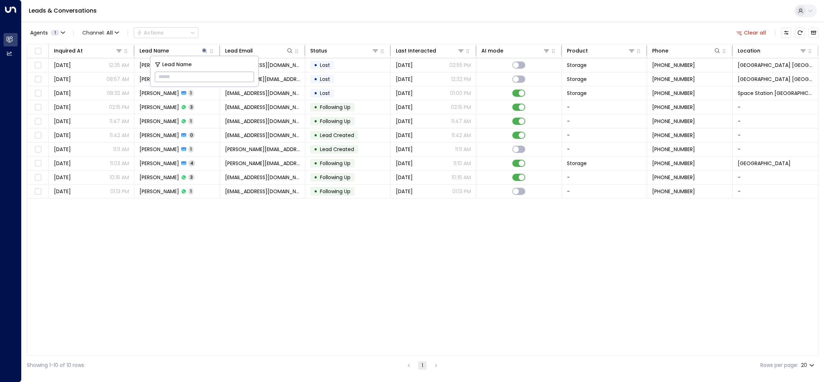 The height and width of the screenshot is (382, 824). What do you see at coordinates (62, 107) in the screenshot?
I see `span: Jul 02, 2025` at bounding box center [62, 107].